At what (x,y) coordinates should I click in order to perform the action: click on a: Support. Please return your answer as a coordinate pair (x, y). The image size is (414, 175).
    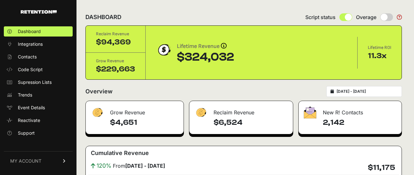
    Looking at the image, I should click on (38, 133).